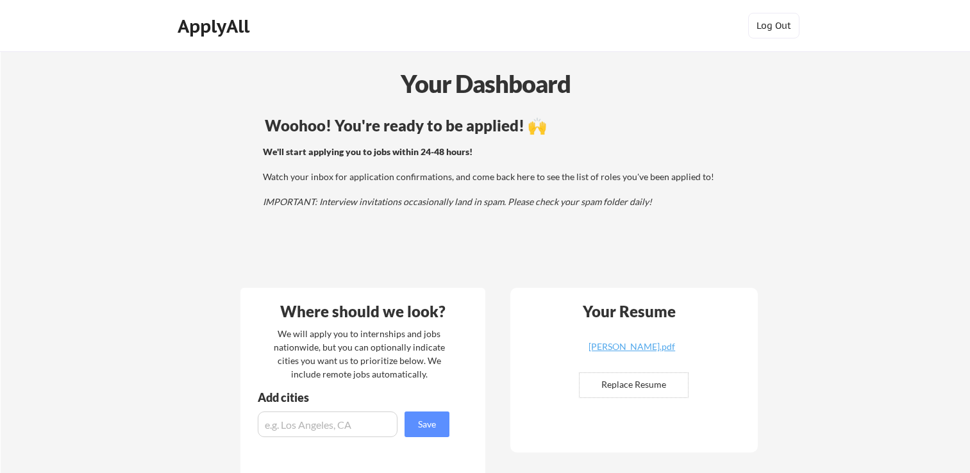 This screenshot has height=473, width=970. Describe the element at coordinates (355, 398) in the screenshot. I see `div: Add cities` at that location.